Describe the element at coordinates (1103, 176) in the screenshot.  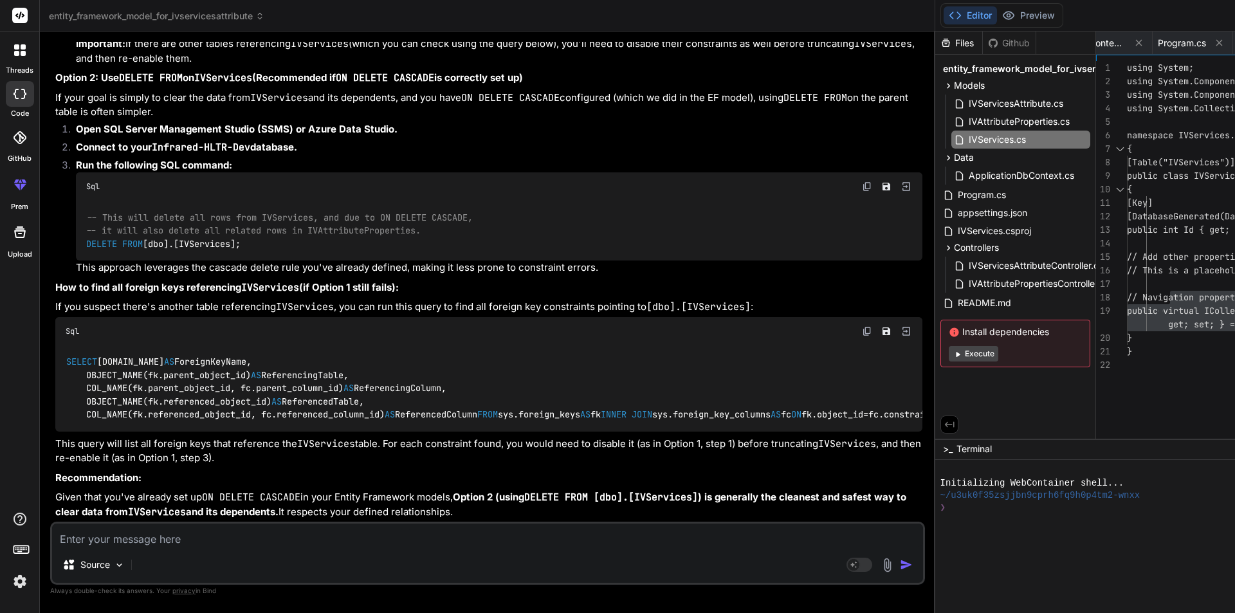
I see `div: 9` at that location.